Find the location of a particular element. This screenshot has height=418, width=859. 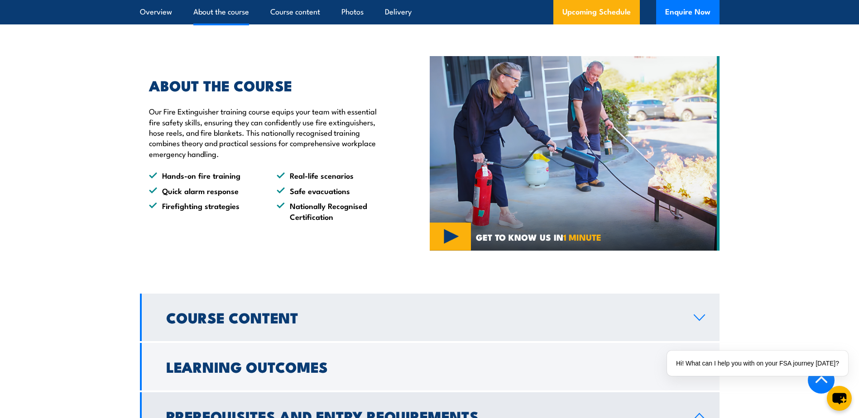

li: Nationally Recognised Certification is located at coordinates (332, 211).